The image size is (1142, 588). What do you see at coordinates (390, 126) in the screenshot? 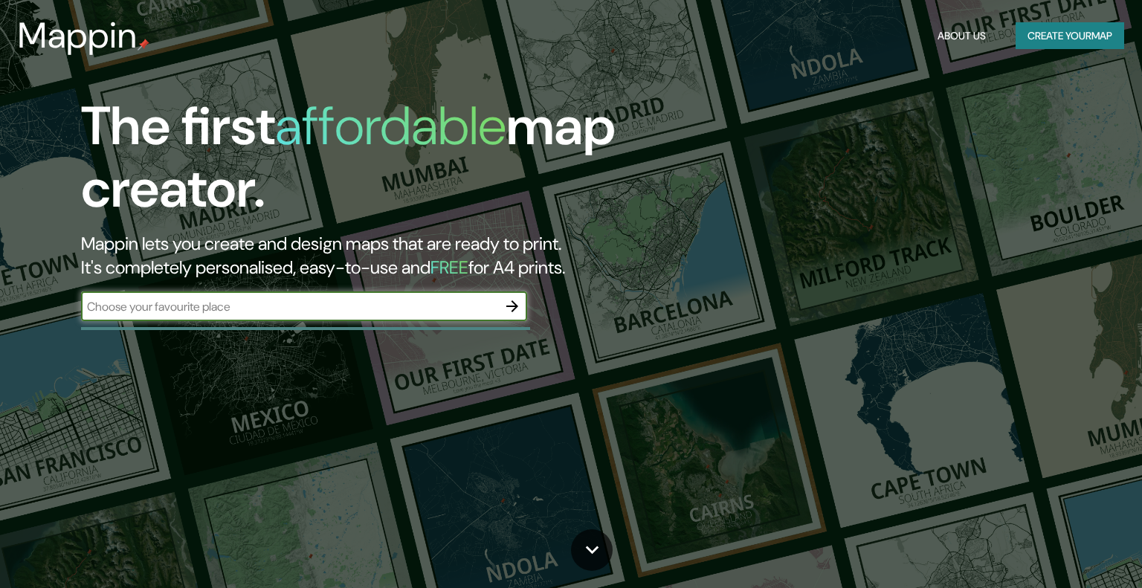
I see `h1: affordable` at bounding box center [390, 126].